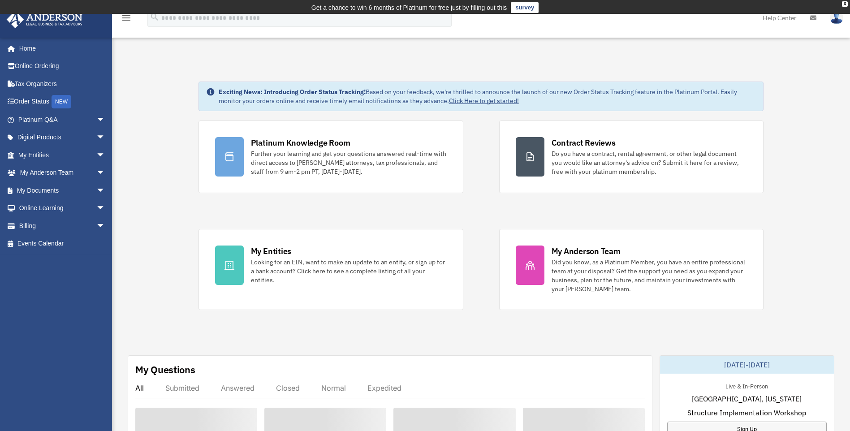 The image size is (850, 431). What do you see at coordinates (649, 163) in the screenshot?
I see `div: Do you have a contract, rental agreement, or other legal document you would like an attorney's ad...` at bounding box center [649, 163].